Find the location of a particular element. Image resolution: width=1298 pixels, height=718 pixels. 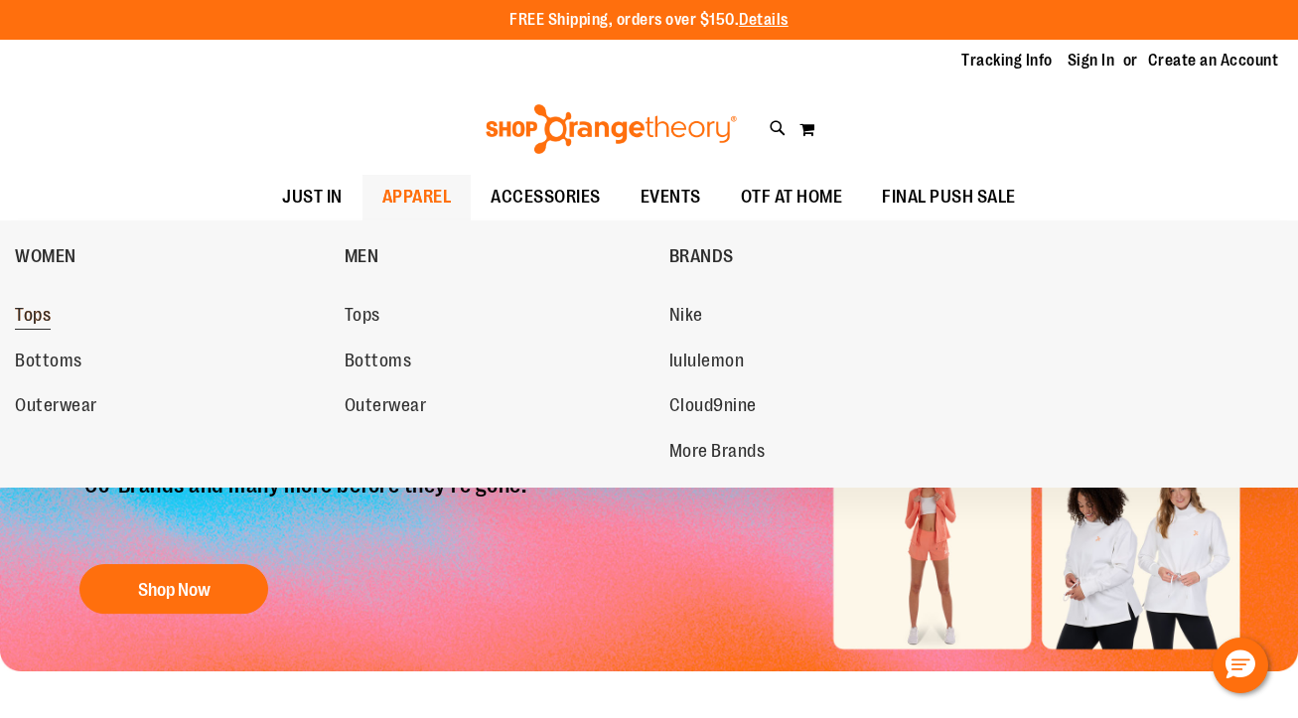

button: Shop Now is located at coordinates (174, 589).